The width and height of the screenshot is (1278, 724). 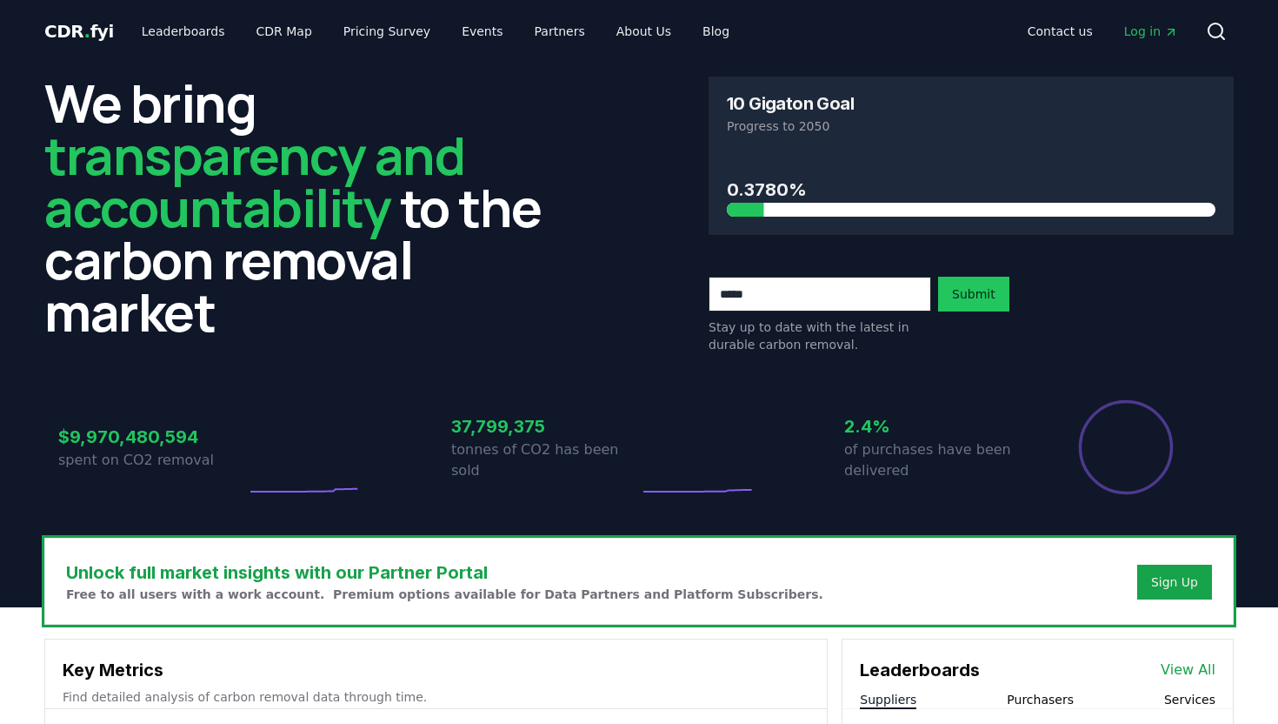 I want to click on p: tonnes of CO2 has been sold, so click(x=545, y=460).